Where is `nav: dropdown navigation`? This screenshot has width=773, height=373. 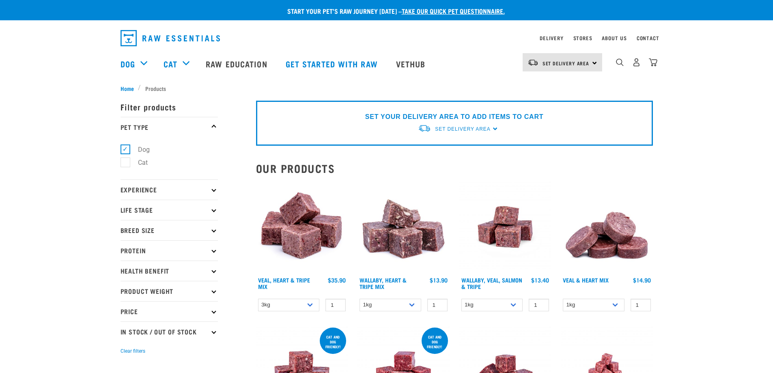
nav: dropdown navigation is located at coordinates (387, 38).